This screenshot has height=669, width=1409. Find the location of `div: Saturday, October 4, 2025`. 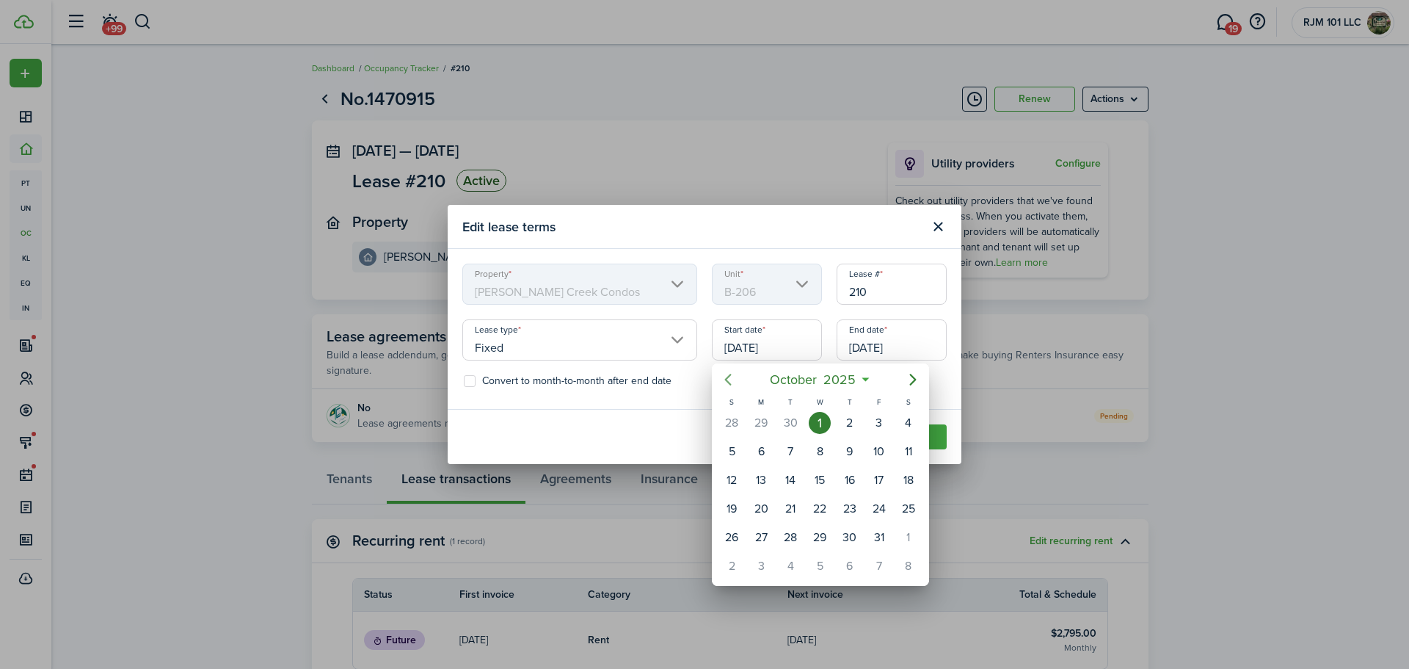

div: Saturday, October 4, 2025 is located at coordinates (909, 423).